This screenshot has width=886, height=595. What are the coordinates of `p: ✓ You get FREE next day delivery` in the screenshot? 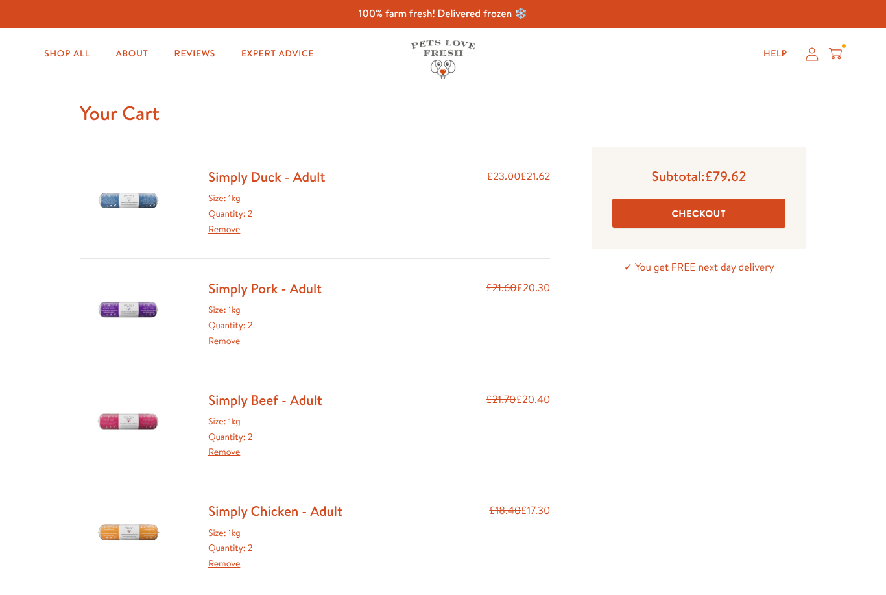 It's located at (698, 267).